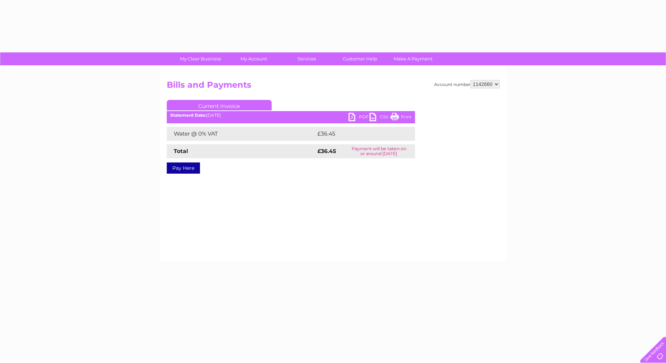 Image resolution: width=666 pixels, height=363 pixels. I want to click on a: Current Invoice, so click(219, 105).